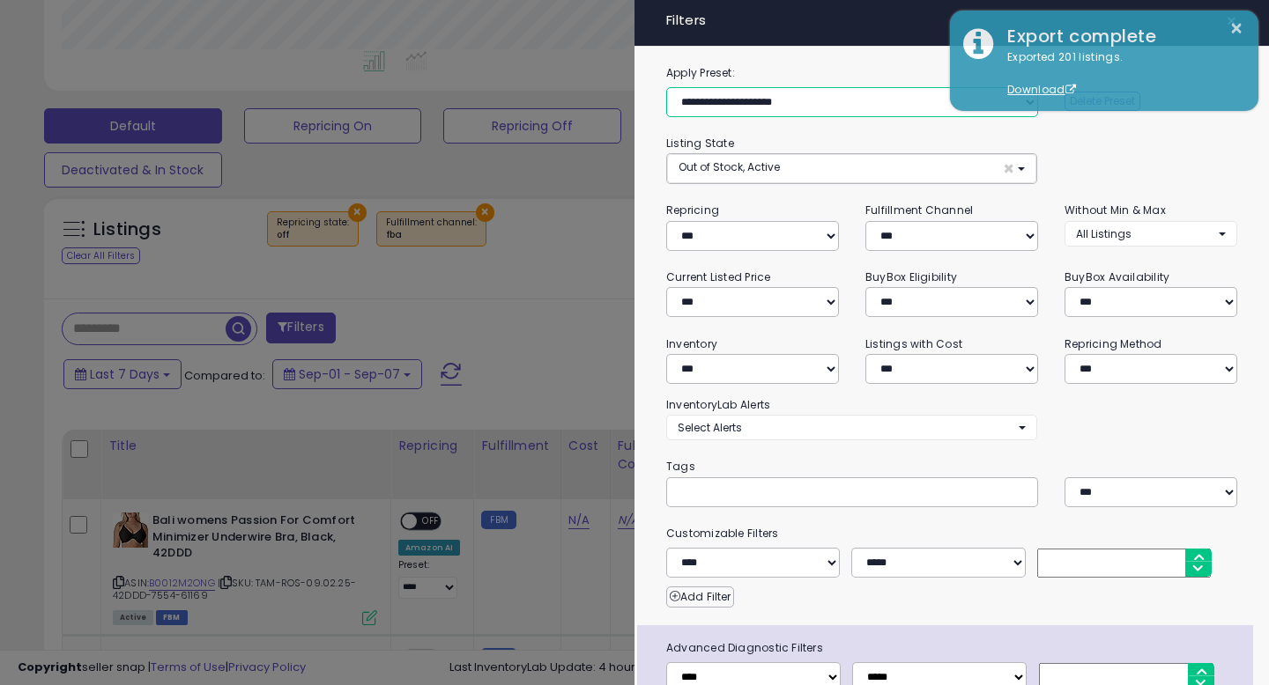  Describe the element at coordinates (1119, 74) in the screenshot. I see `div: Exported 201 listings.` at that location.